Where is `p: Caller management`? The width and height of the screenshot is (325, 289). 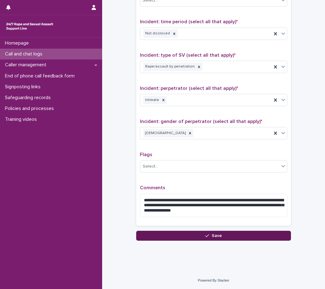
p: Caller management is located at coordinates (27, 65).